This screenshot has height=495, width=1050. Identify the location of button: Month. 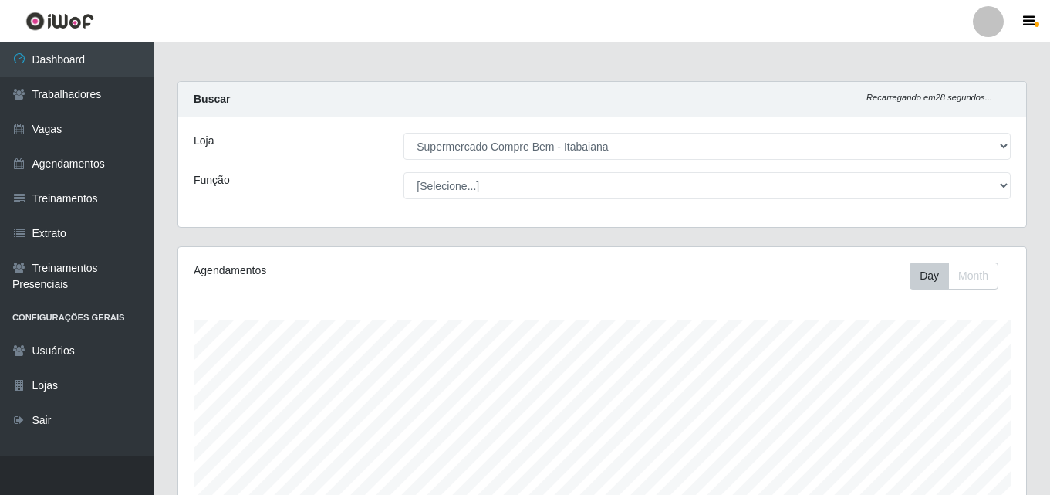
(973, 275).